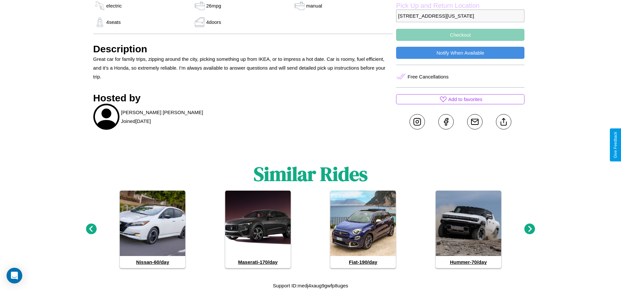 The width and height of the screenshot is (621, 290). What do you see at coordinates (153, 262) in the screenshot?
I see `h4: Nissan - 60 /day` at bounding box center [153, 262].